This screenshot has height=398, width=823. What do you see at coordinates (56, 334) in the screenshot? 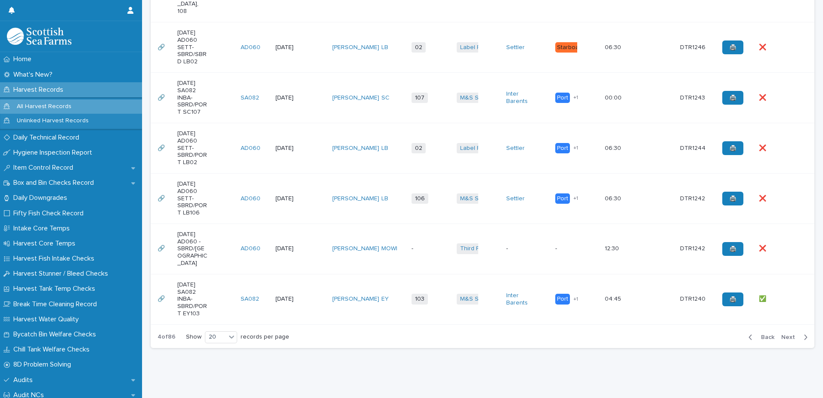
I see `p: Bycatch Bin Welfare Checks` at bounding box center [56, 334].